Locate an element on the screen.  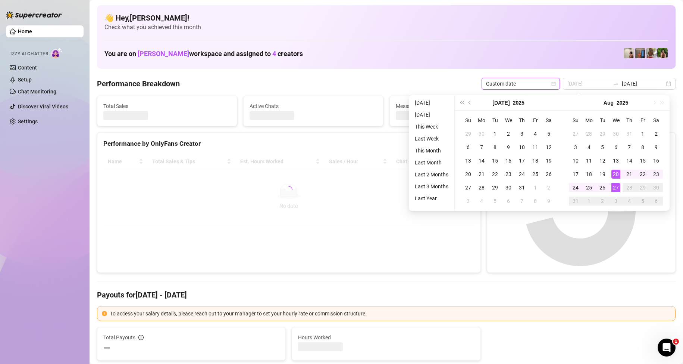
li: Last 3 Months is located at coordinates (432, 186).